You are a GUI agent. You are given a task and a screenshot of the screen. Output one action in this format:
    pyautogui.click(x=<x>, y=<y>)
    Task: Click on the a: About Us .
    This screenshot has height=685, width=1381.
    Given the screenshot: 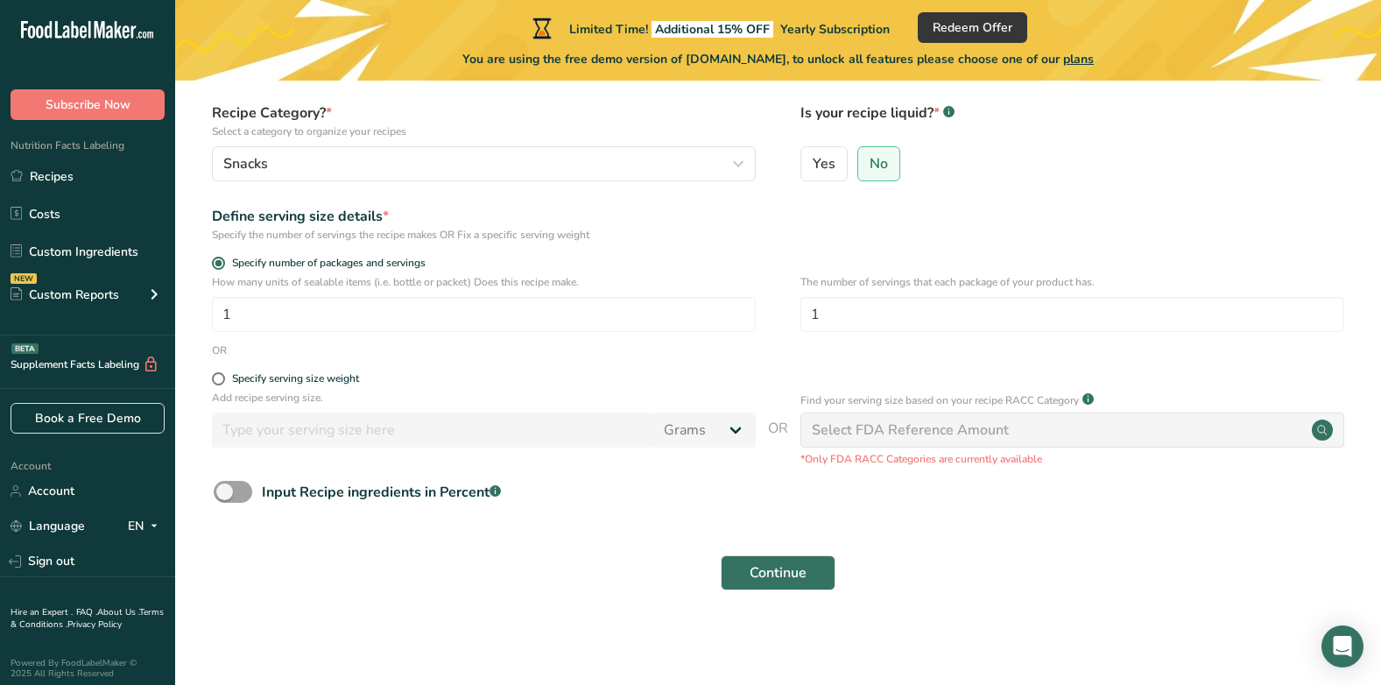 What is the action you would take?
    pyautogui.click(x=118, y=612)
    